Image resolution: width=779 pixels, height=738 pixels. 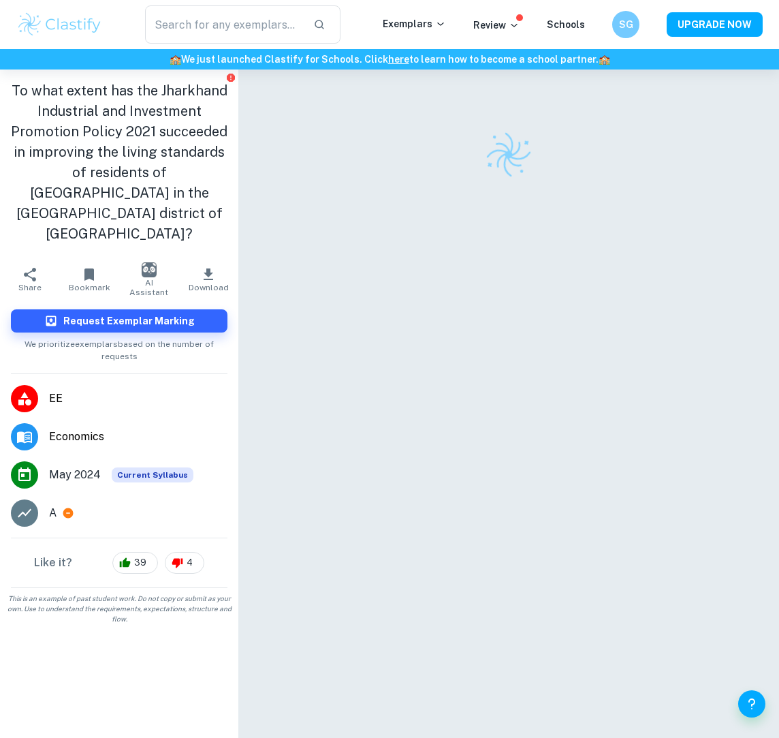 What do you see at coordinates (153, 475) in the screenshot?
I see `div: This exemplar is based on the current syllabus. Feel free to refer to it for inspiration/ideas wh...` at bounding box center [153, 475].